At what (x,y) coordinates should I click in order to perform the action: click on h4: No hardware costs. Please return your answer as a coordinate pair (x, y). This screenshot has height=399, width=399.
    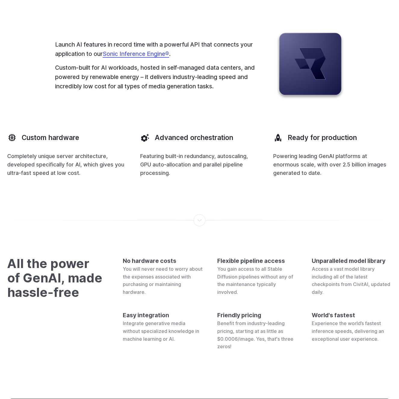
    Looking at the image, I should click on (163, 261).